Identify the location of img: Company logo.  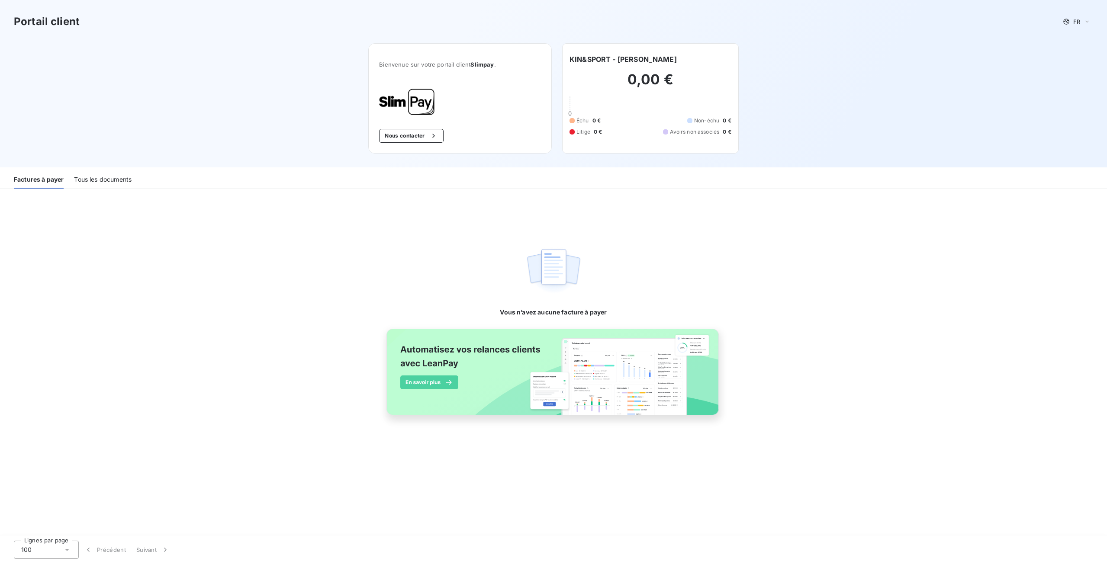
(407, 102).